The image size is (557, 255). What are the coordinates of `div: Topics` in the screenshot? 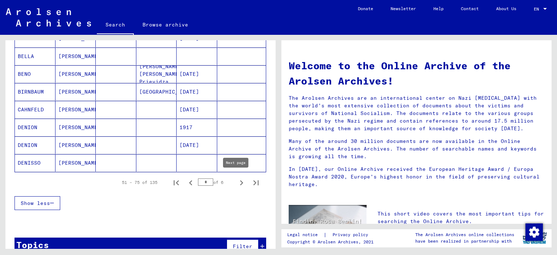 It's located at (33, 245).